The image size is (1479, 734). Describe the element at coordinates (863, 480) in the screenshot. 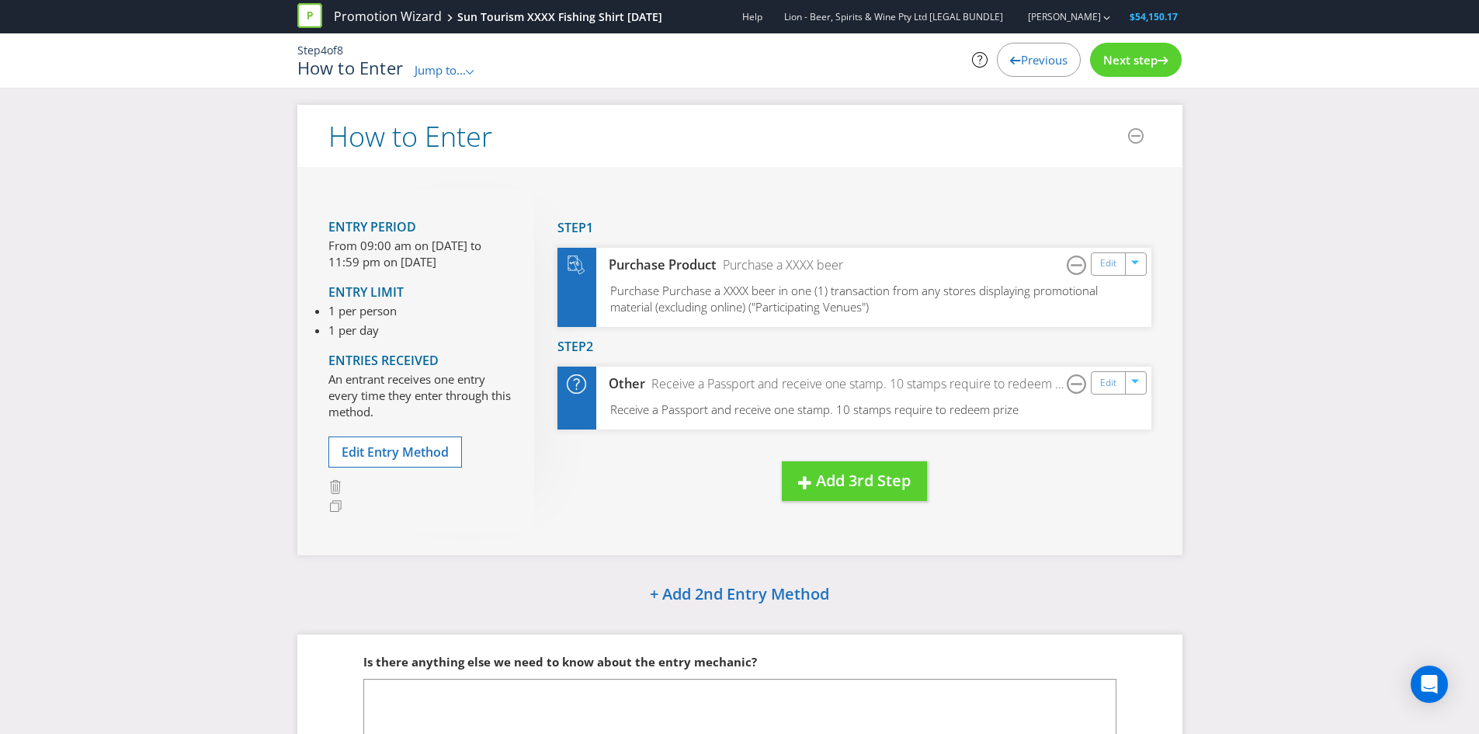

I see `span: Add 3rd Step` at that location.